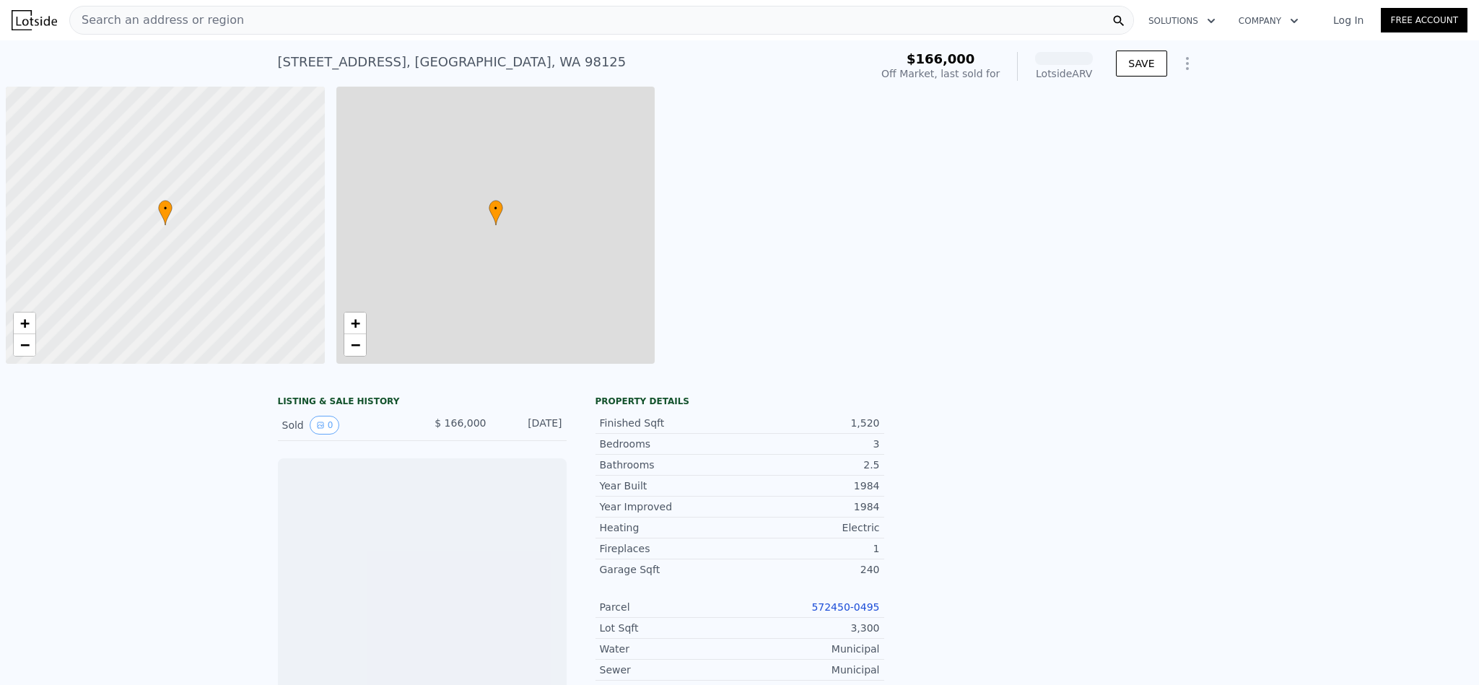  I want to click on a: 572450-0495, so click(845, 607).